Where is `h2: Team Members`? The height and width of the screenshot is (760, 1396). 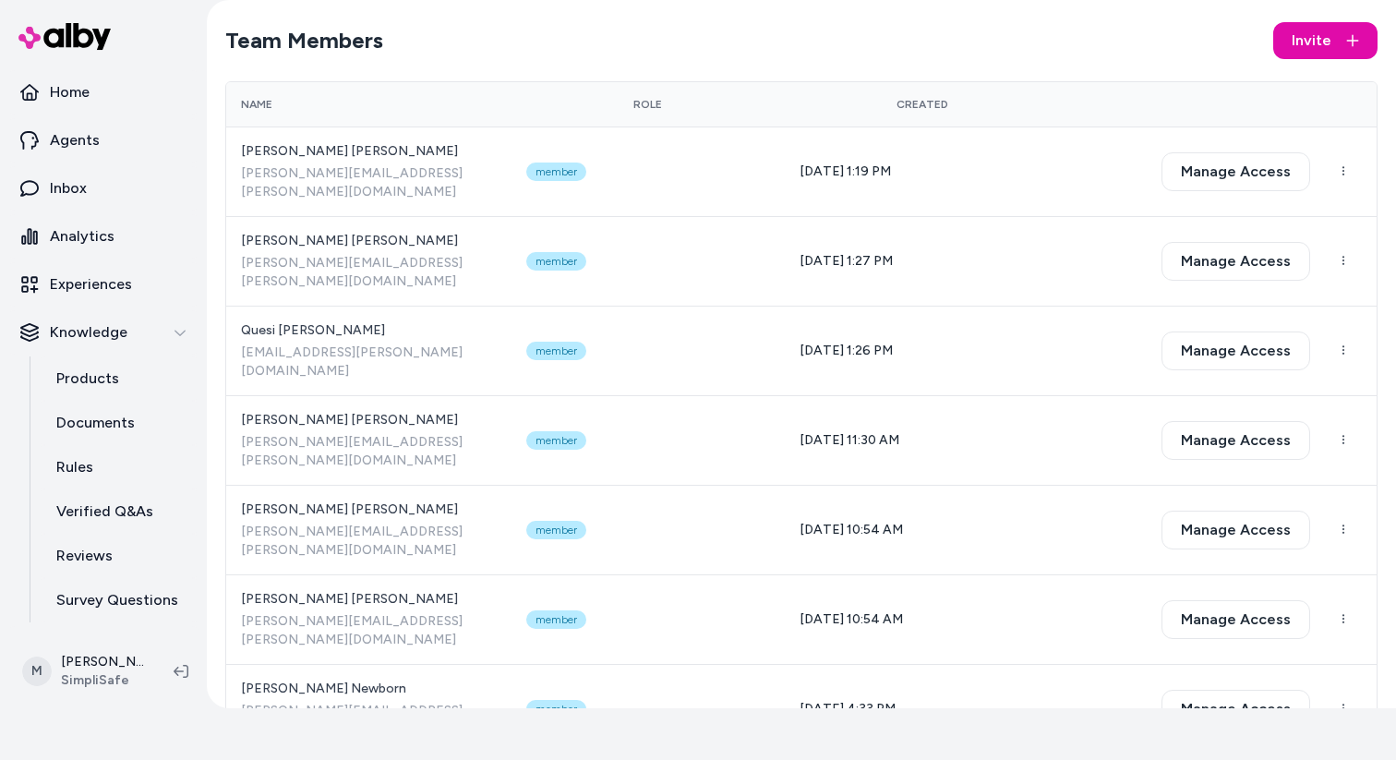
h2: Team Members is located at coordinates (304, 41).